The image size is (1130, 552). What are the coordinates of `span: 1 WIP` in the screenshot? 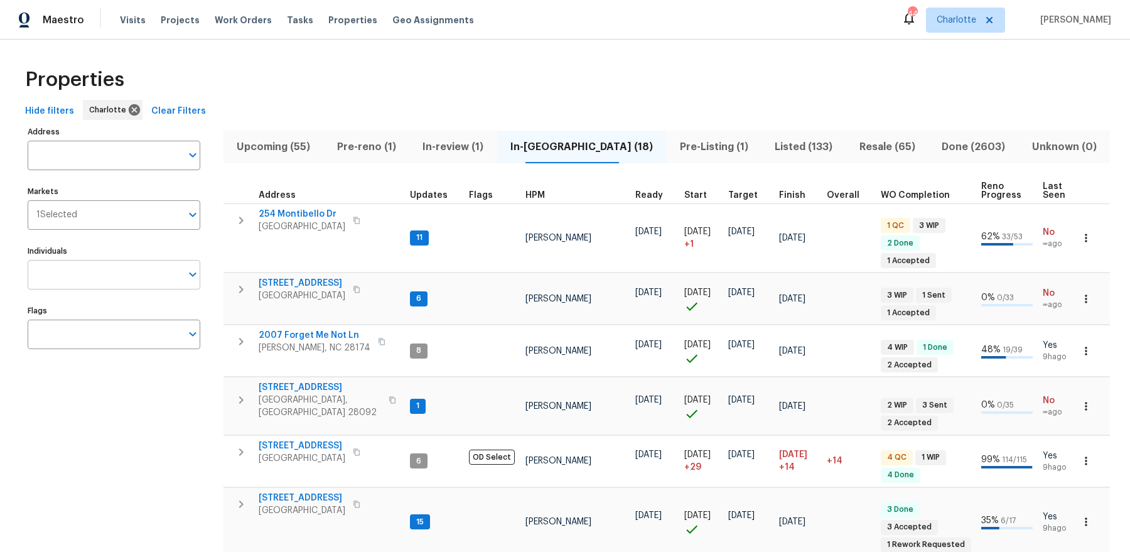 It's located at (930, 457).